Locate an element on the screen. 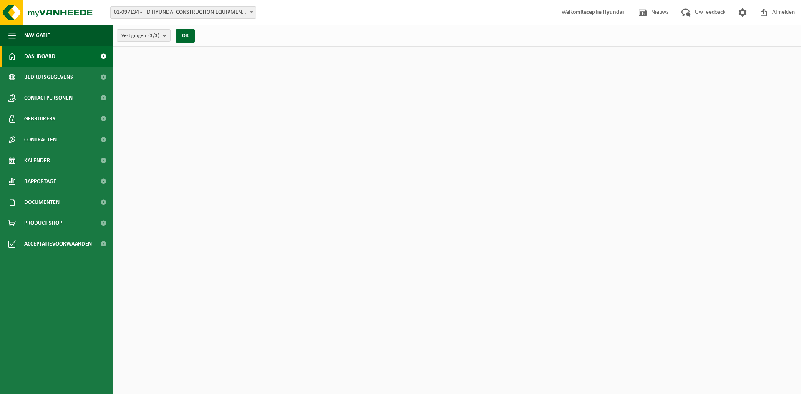  count: (3/3) is located at coordinates (154, 35).